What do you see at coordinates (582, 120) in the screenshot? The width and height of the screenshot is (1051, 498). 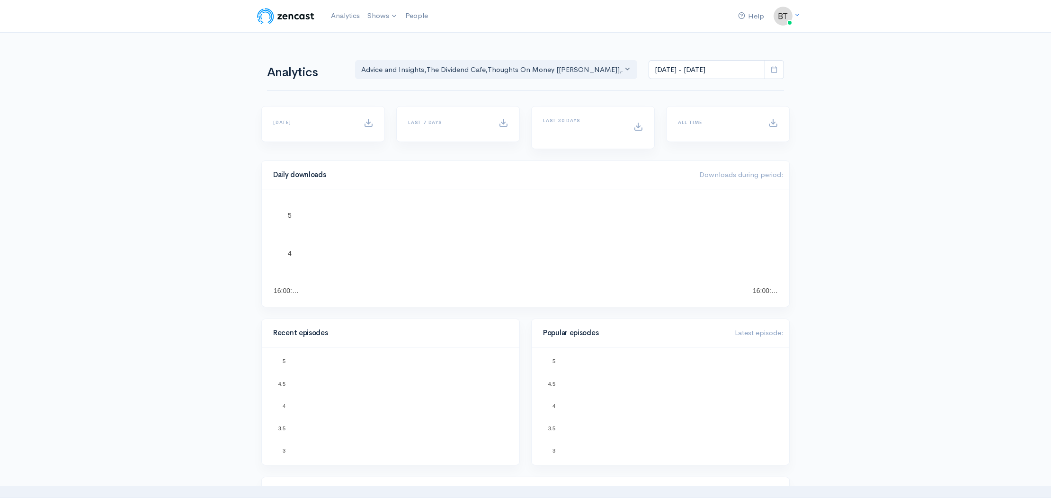 I see `h6: Last 30 days` at bounding box center [582, 120].